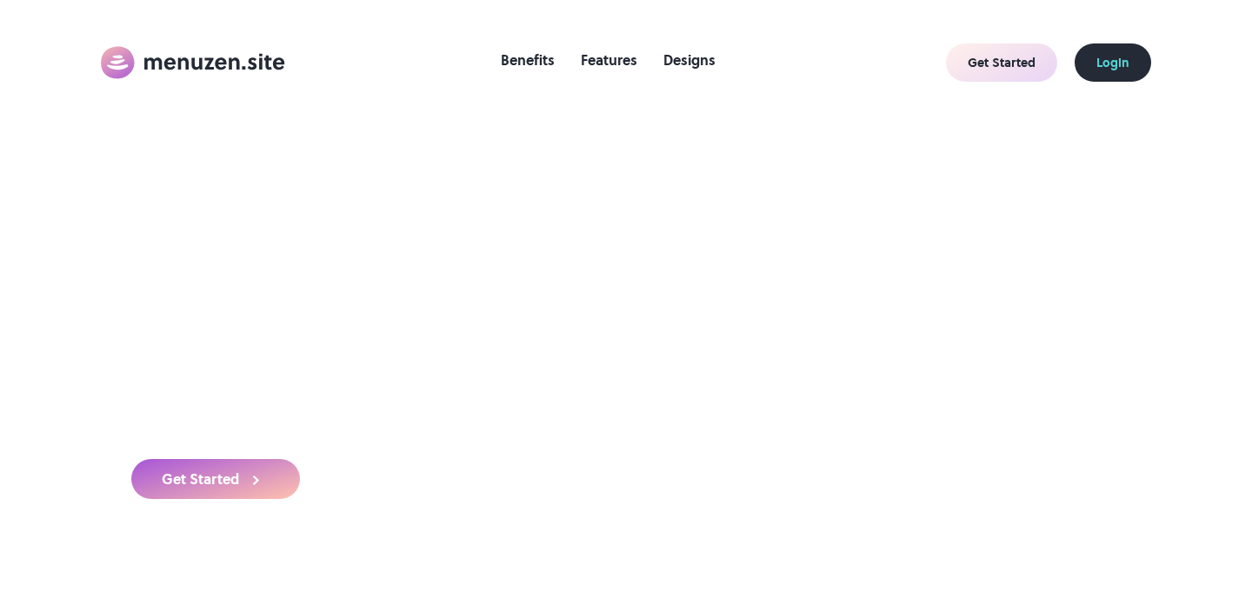 Image resolution: width=1252 pixels, height=592 pixels. Describe the element at coordinates (1113, 63) in the screenshot. I see `a: Login` at that location.